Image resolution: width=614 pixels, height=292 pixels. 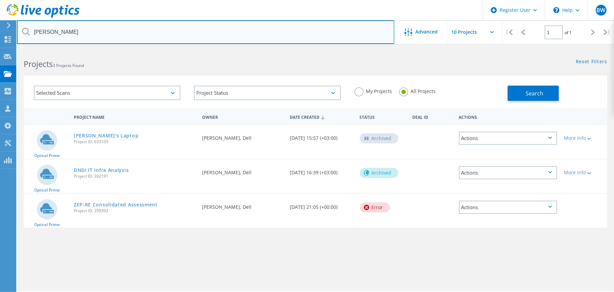 What do you see at coordinates (134, 211) in the screenshot?
I see `span: Project ID: 359392` at bounding box center [134, 211].